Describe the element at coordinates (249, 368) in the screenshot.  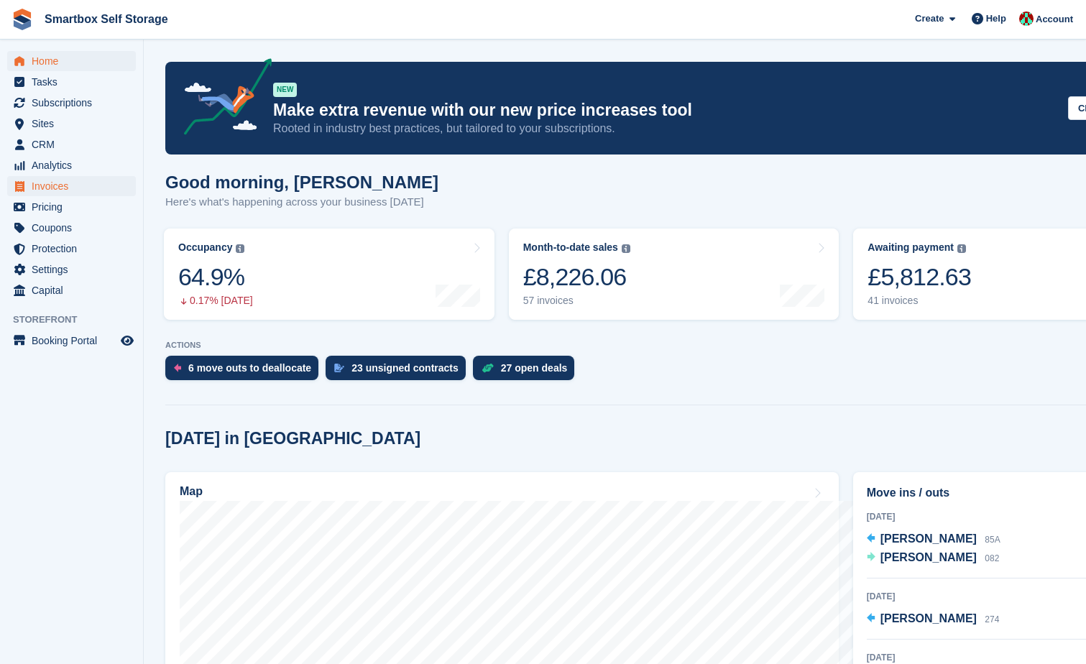
I see `div: 6 move outs to deallocate` at that location.